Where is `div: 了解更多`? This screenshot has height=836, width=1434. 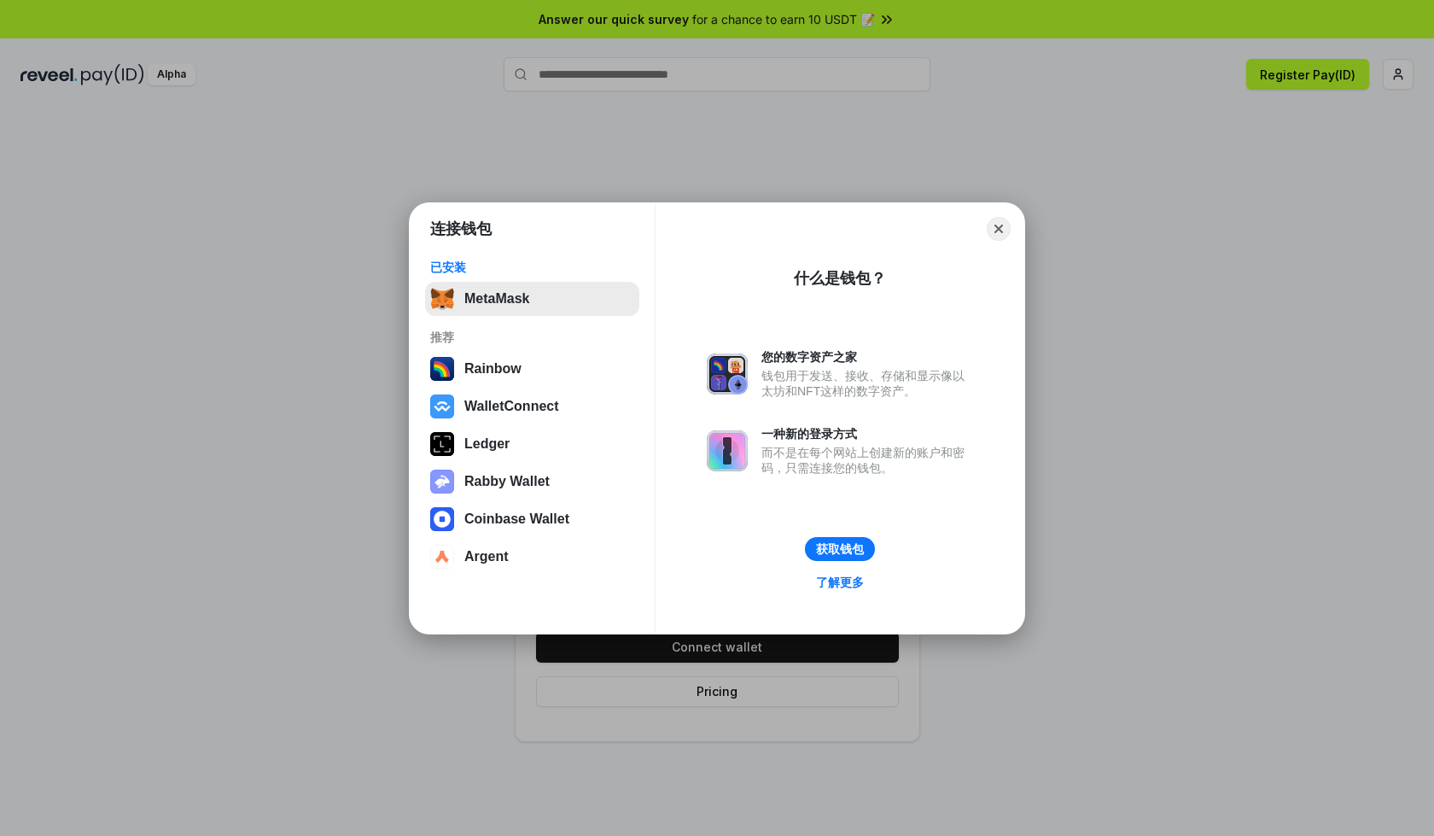
div: 了解更多 is located at coordinates (840, 582).